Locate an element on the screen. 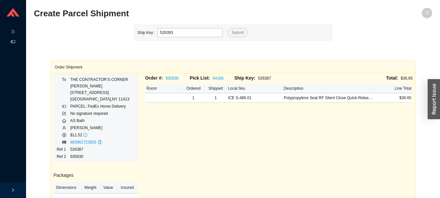 The height and width of the screenshot is (198, 440). div: 526387 is located at coordinates (256, 78).